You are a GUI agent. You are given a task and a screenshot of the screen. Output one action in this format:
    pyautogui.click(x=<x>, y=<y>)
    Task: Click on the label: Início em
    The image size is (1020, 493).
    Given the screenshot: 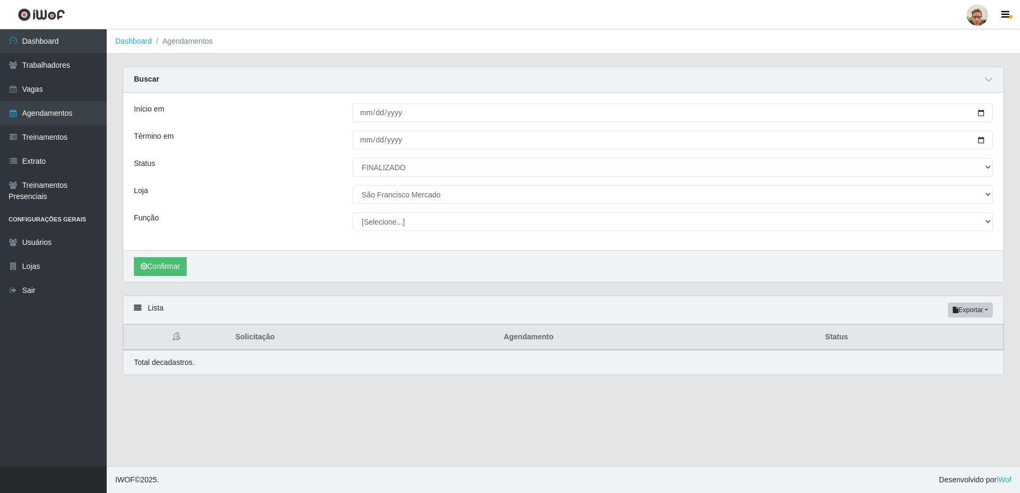 What is the action you would take?
    pyautogui.click(x=149, y=109)
    